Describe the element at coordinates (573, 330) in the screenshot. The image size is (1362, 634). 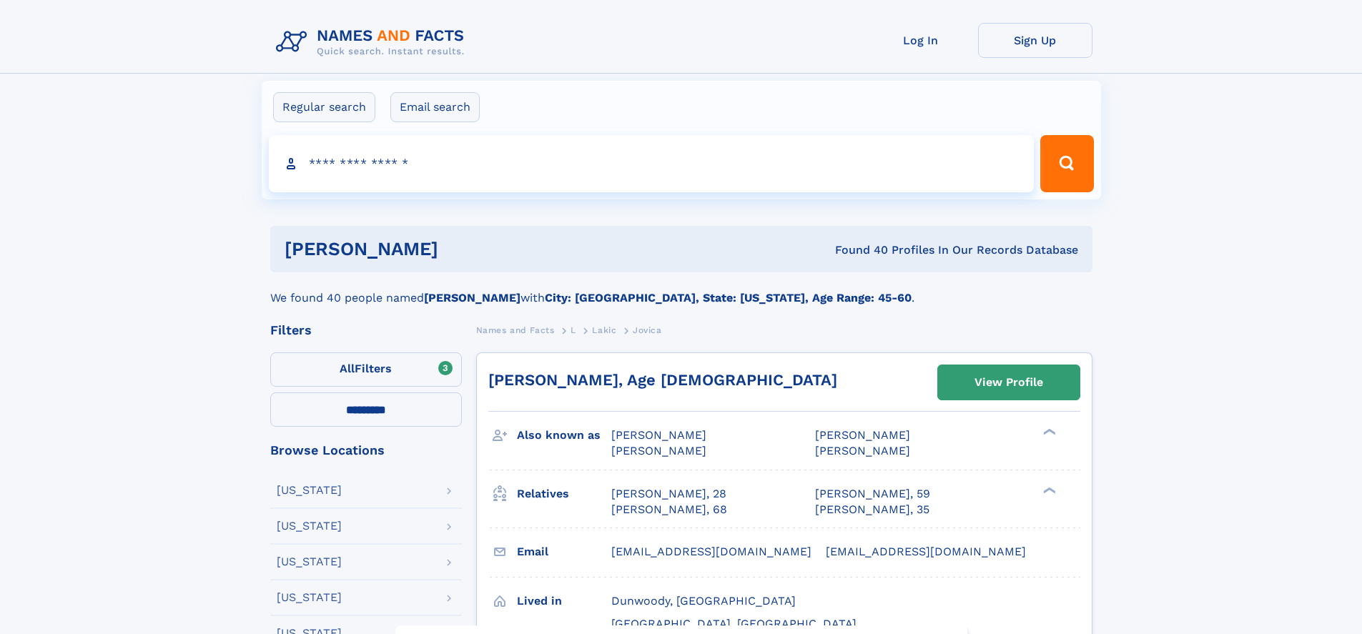
I see `span: L` at that location.